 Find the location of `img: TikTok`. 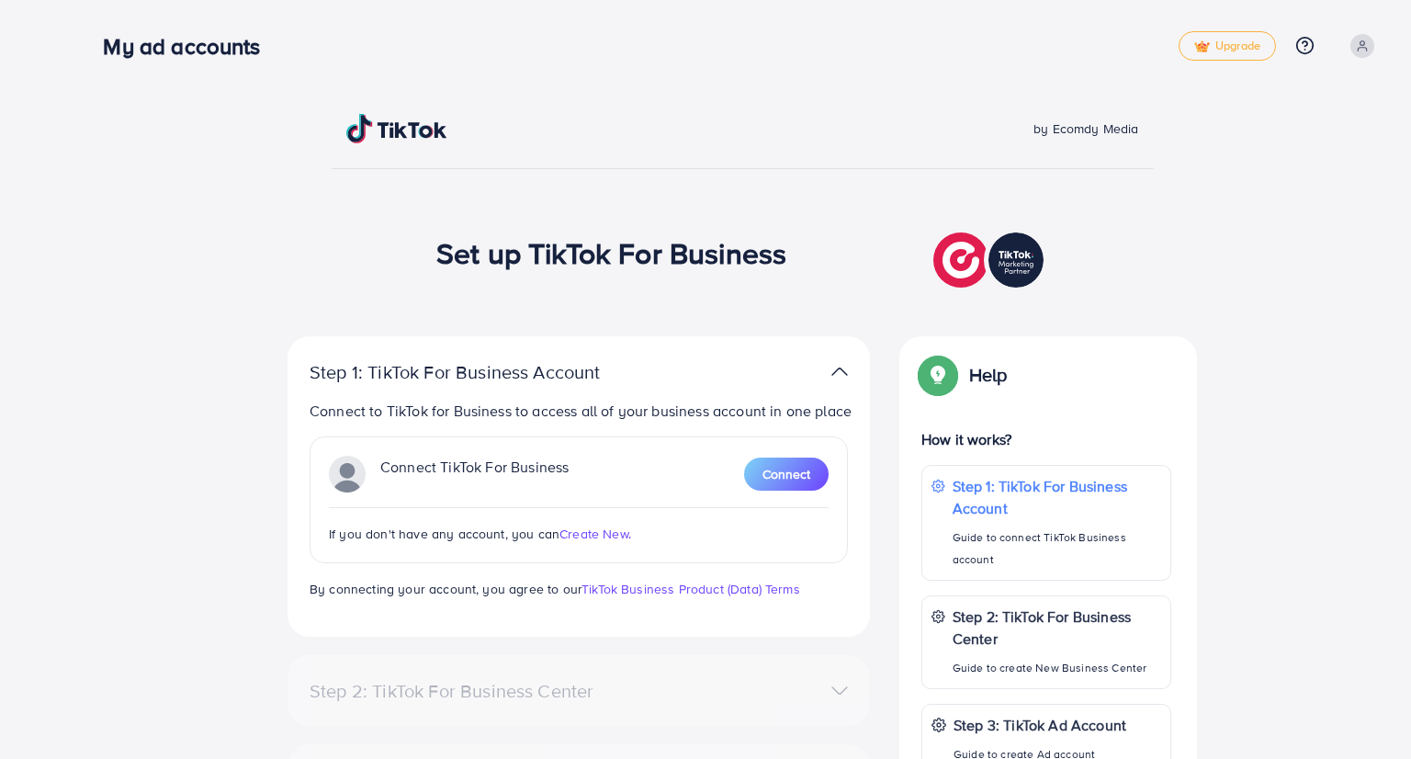

img: TikTok is located at coordinates (397, 129).